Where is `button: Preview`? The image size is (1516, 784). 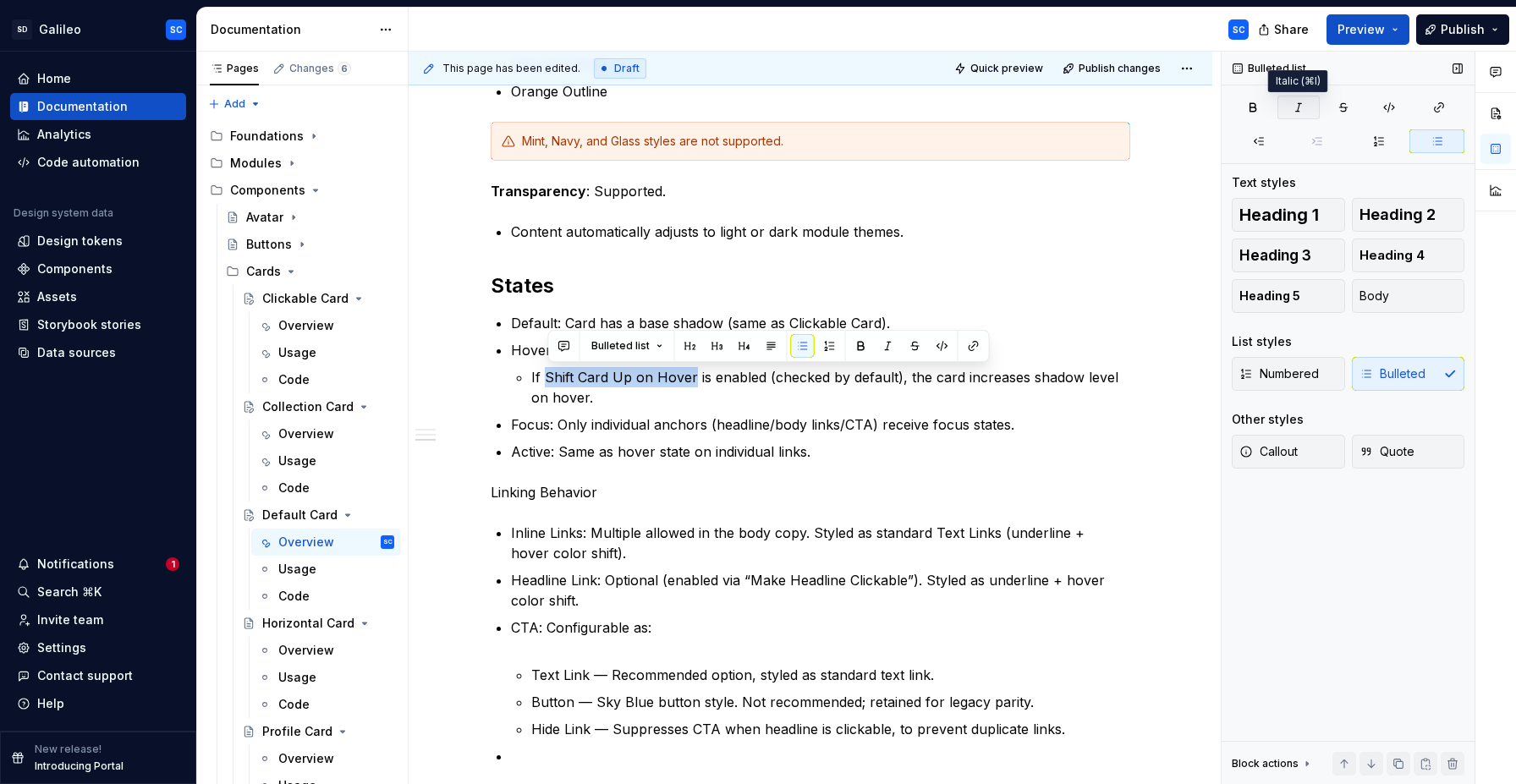 button: Preview is located at coordinates (1367, 30).